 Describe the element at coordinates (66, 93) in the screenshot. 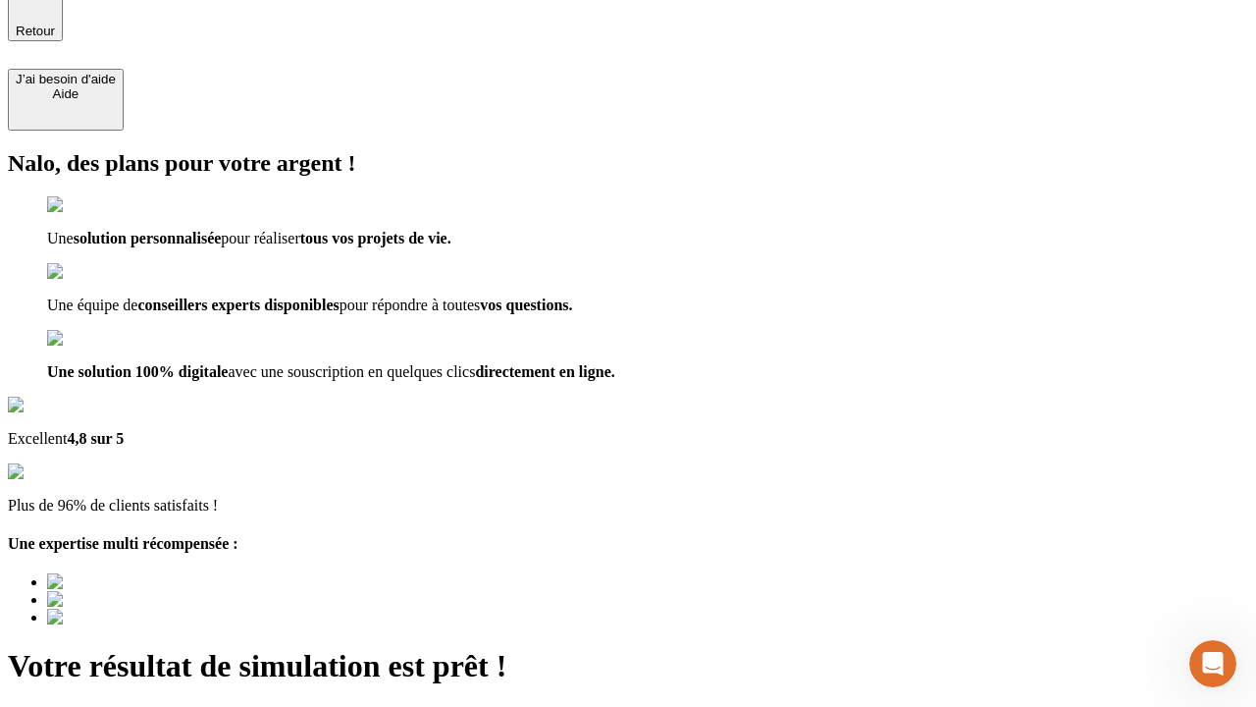

I see `div: Aide` at that location.